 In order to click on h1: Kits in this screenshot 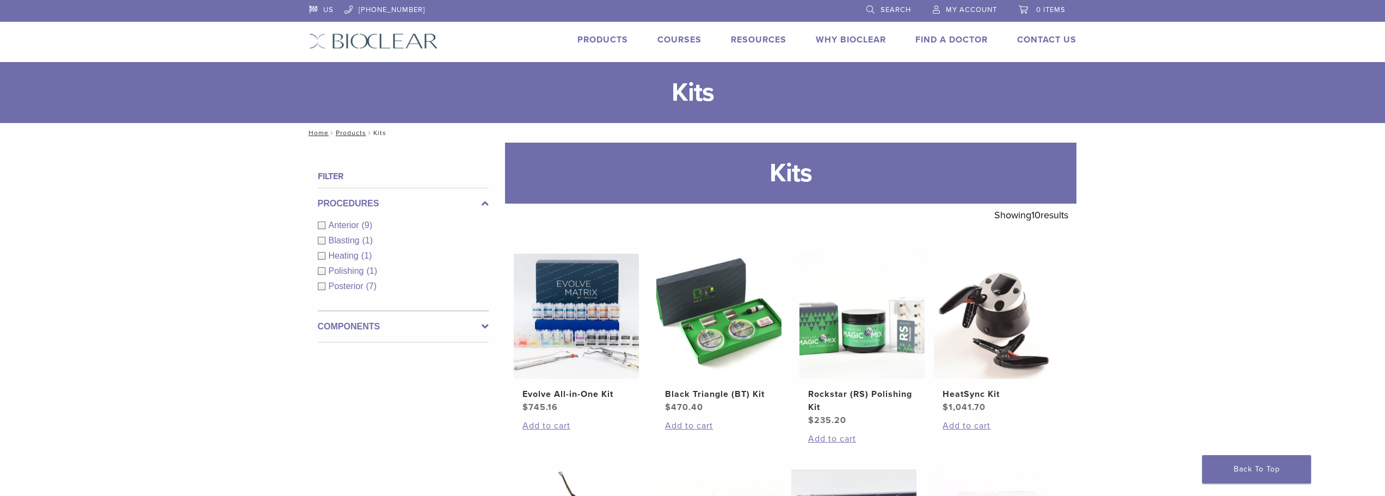, I will do `click(791, 173)`.